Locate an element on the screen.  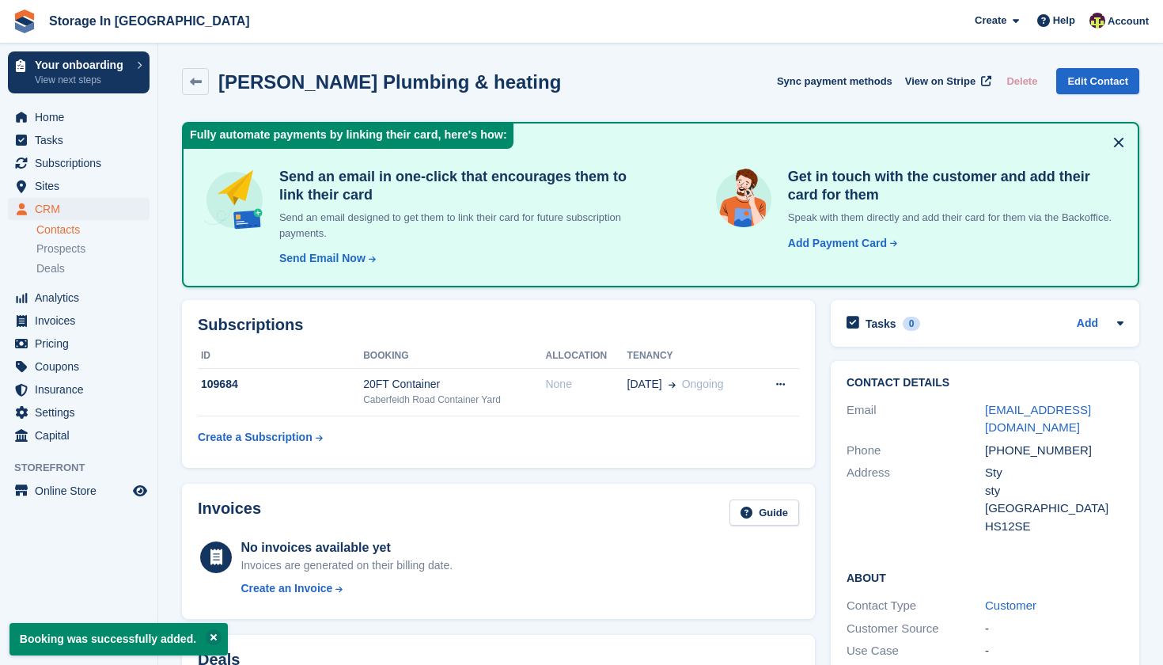
div: sty is located at coordinates (1054, 491).